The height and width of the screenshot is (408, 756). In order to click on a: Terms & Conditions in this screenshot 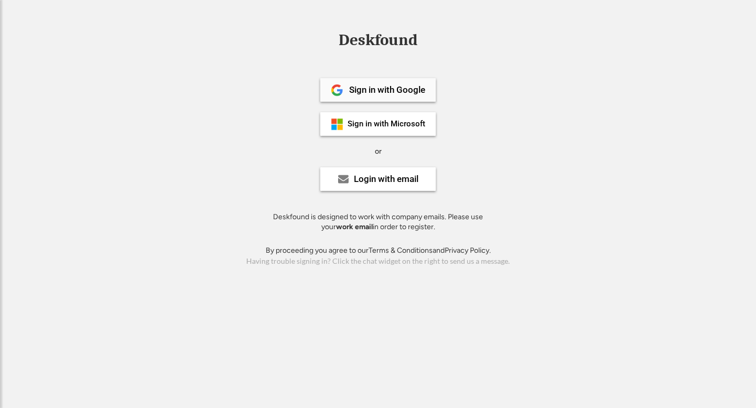, I will do `click(400, 250)`.